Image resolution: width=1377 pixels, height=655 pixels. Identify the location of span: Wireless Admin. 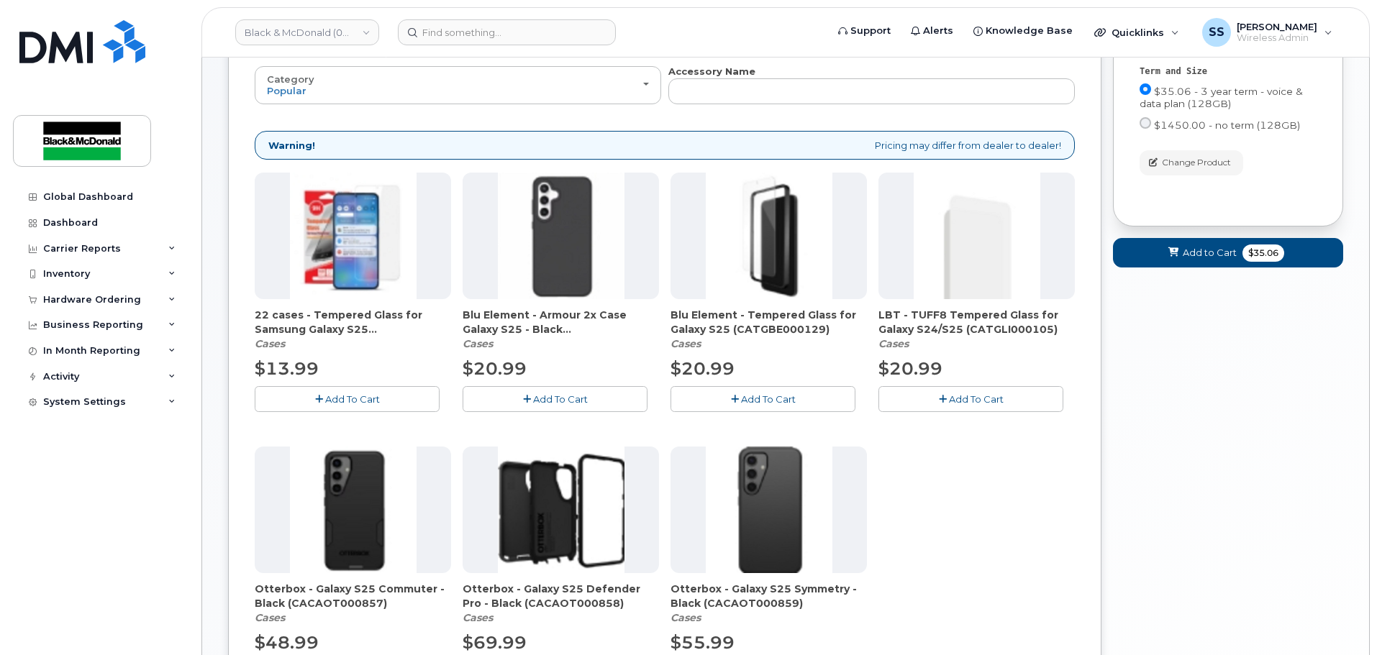
(1277, 38).